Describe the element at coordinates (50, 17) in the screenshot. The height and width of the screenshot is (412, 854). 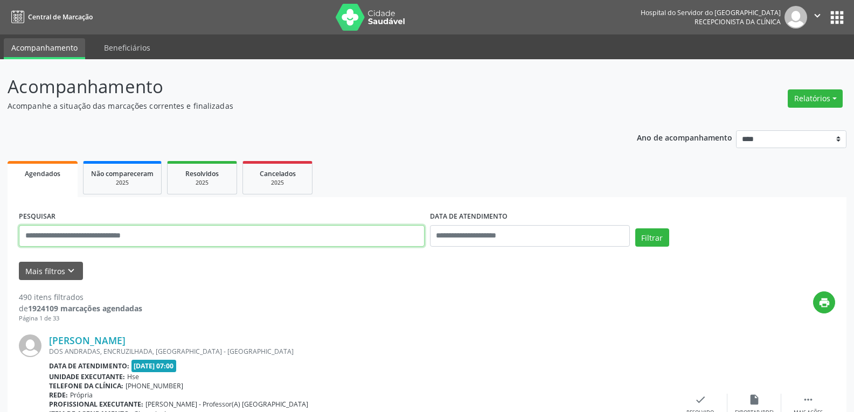
I see `a: Central de Marcação` at that location.